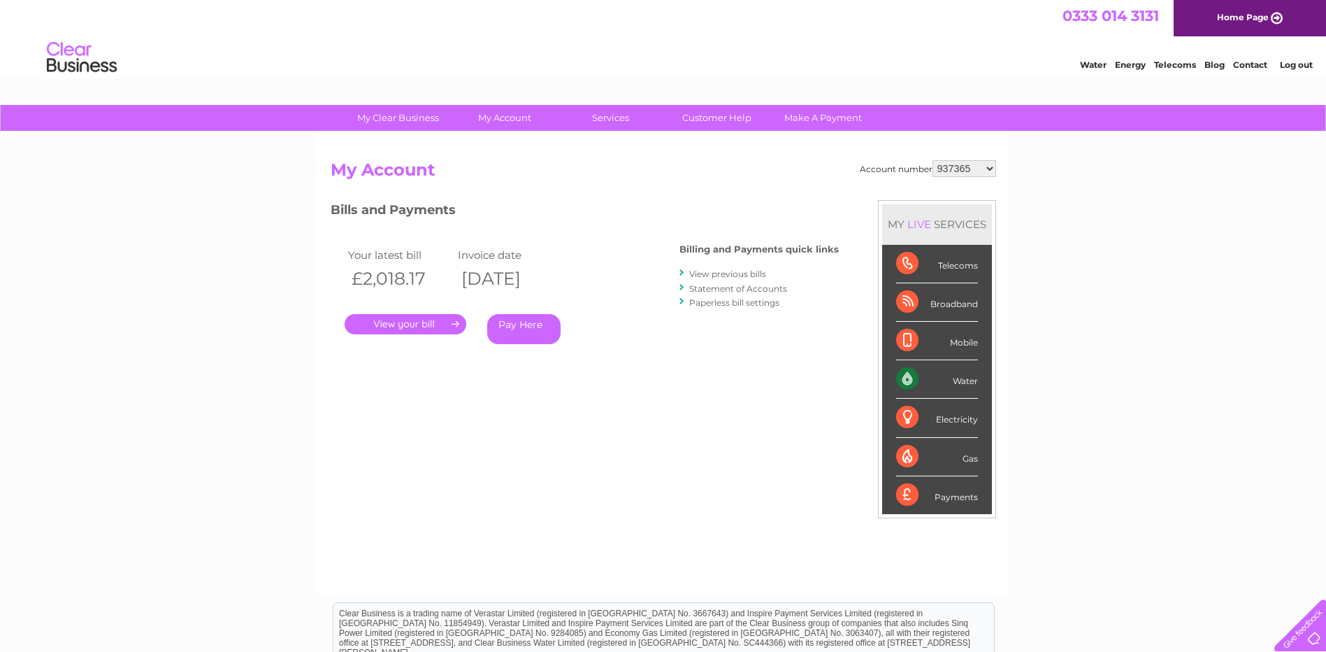 The height and width of the screenshot is (652, 1326). I want to click on h4: Billing and Payments quick links, so click(759, 249).